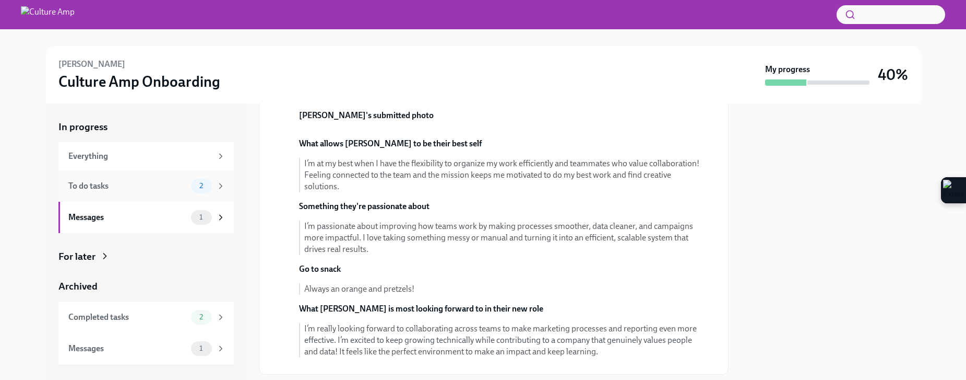  Describe the element at coordinates (146, 156) in the screenshot. I see `a: Everything` at that location.